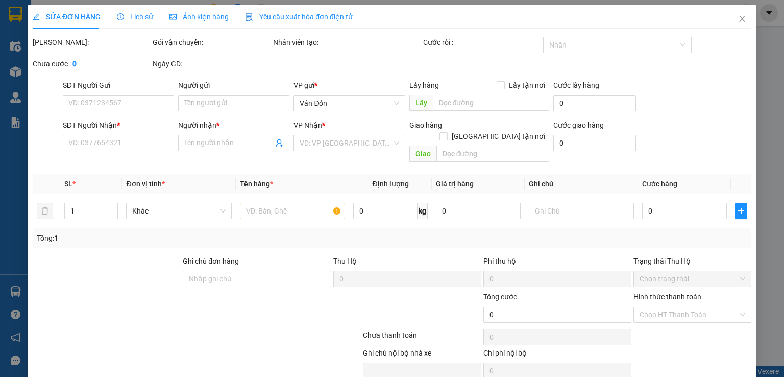 This screenshot has height=377, width=784. Describe the element at coordinates (347, 42) in the screenshot. I see `div: Nhân viên tạo:` at that location.